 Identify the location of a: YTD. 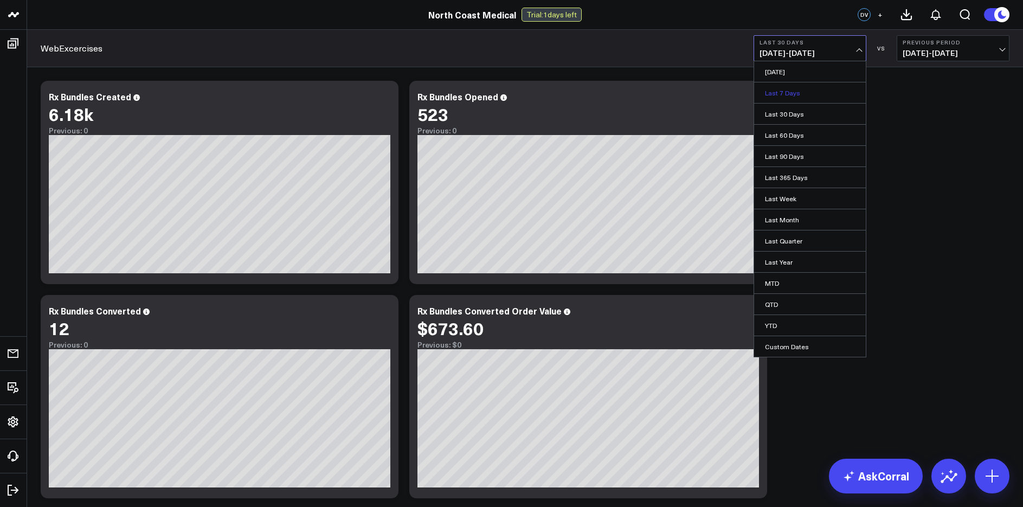
(810, 325).